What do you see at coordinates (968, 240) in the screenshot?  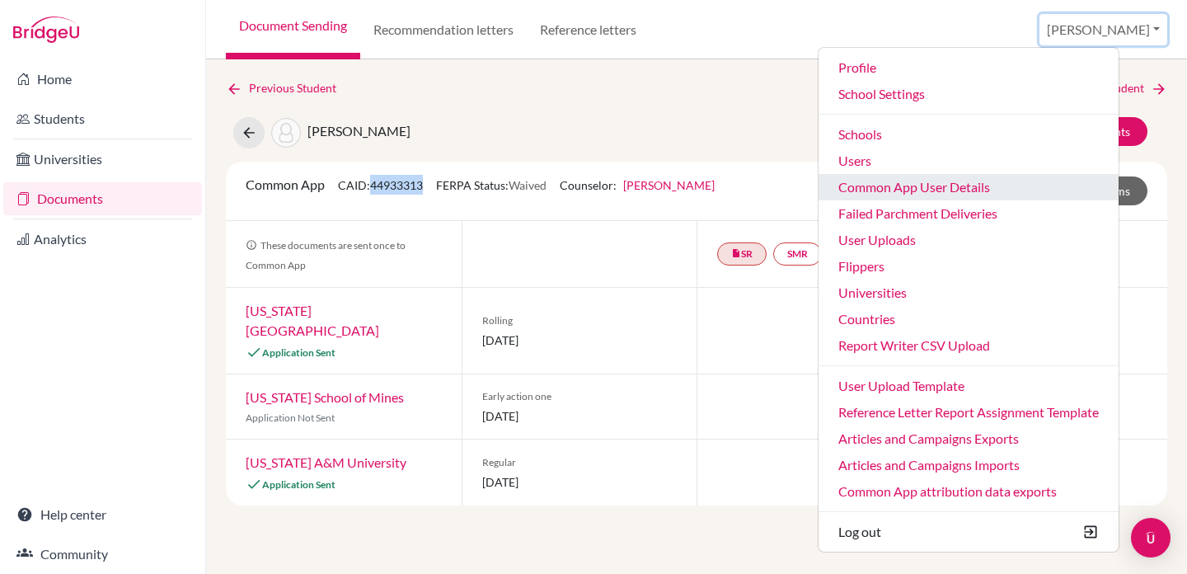 I see `a: User Uploads` at bounding box center [968, 240].